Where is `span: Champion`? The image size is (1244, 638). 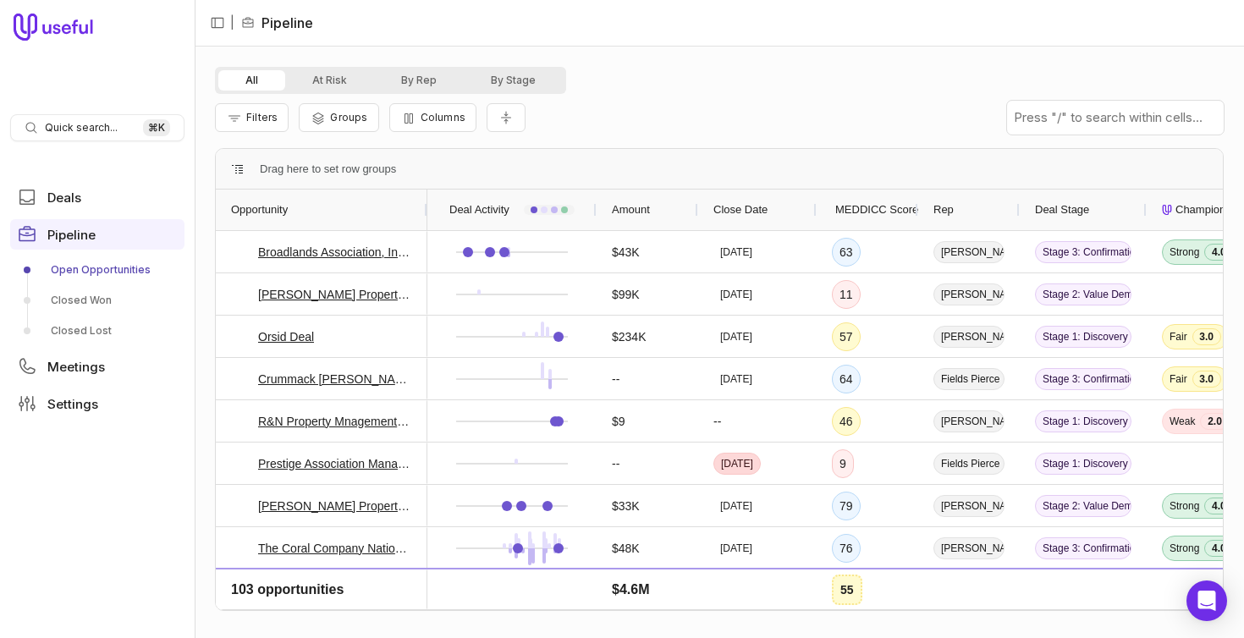 span: Champion is located at coordinates (1200, 210).